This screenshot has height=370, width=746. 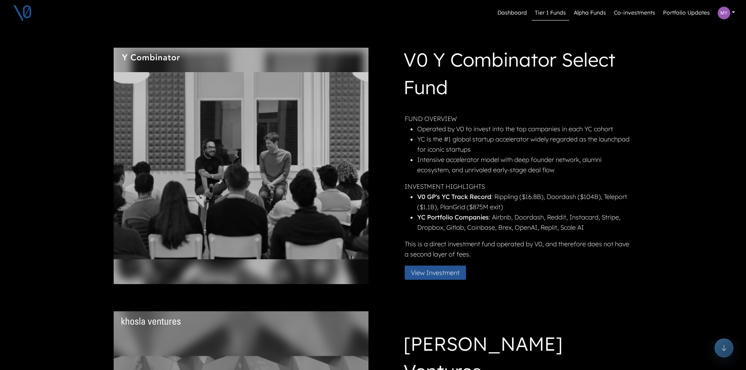 I want to click on h1: V0 Y Combinator Select Fund, so click(x=517, y=75).